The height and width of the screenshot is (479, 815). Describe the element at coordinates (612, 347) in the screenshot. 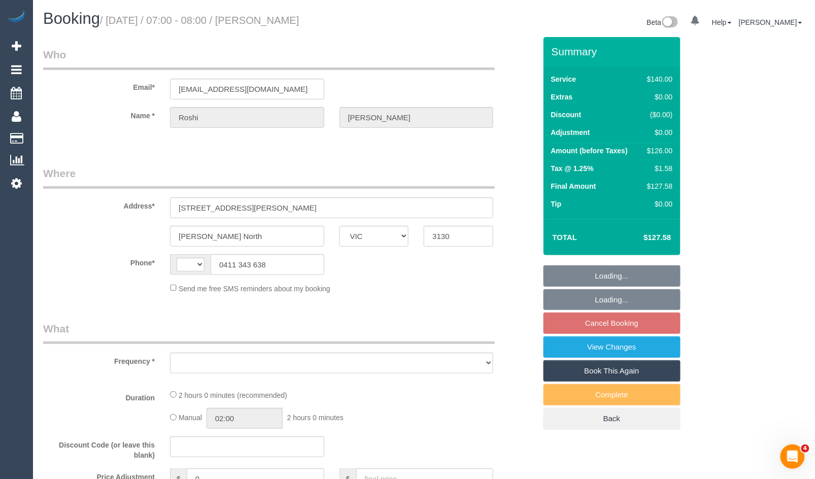

I see `a: View Changes` at that location.